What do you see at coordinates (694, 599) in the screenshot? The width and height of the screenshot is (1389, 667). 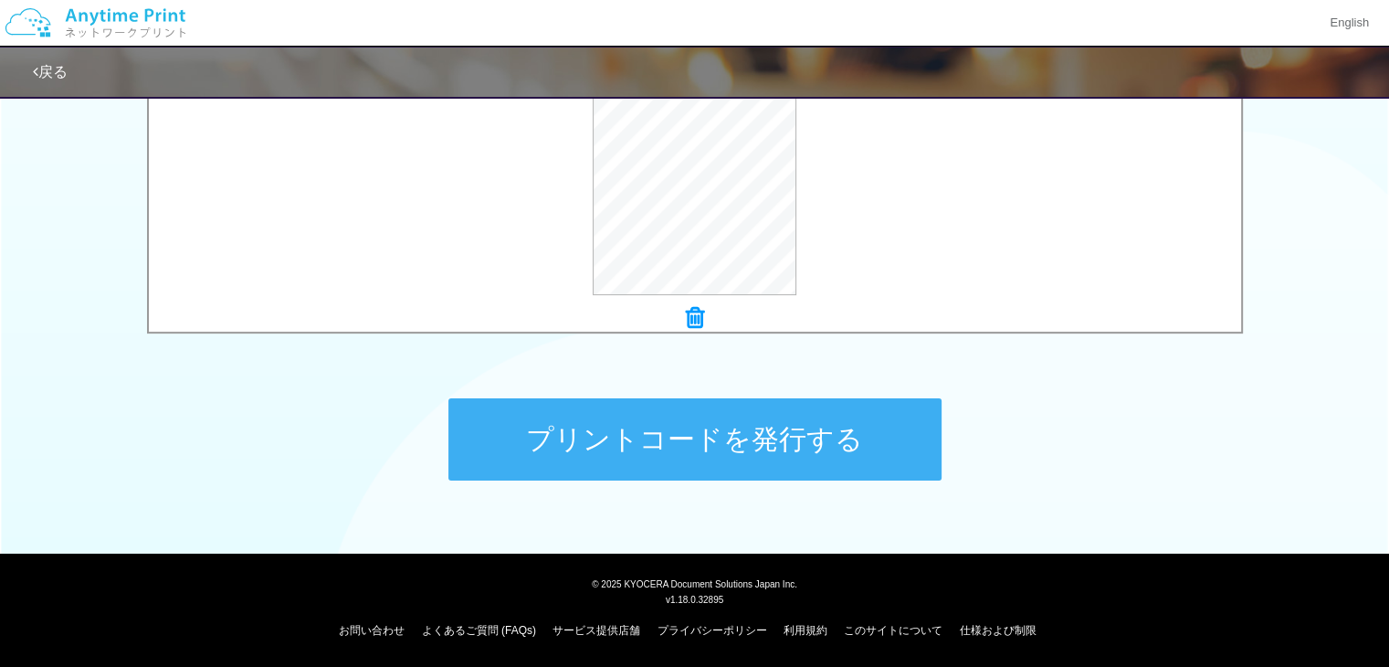 I see `span: v1.18.0.32895` at bounding box center [694, 599].